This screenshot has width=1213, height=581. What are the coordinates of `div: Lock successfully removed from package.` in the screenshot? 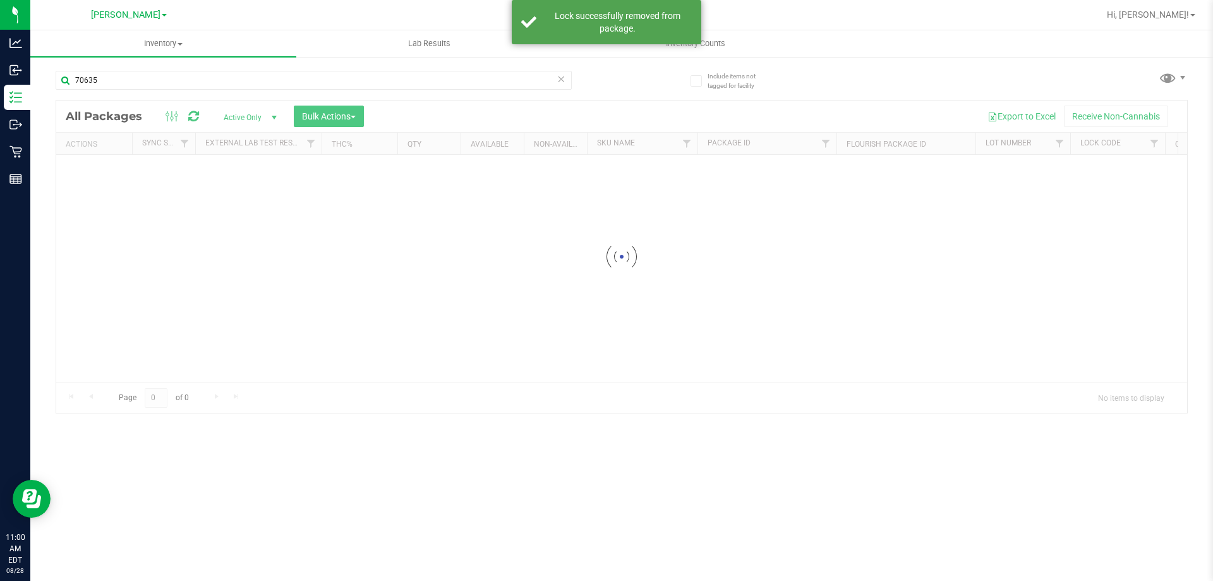 It's located at (617, 22).